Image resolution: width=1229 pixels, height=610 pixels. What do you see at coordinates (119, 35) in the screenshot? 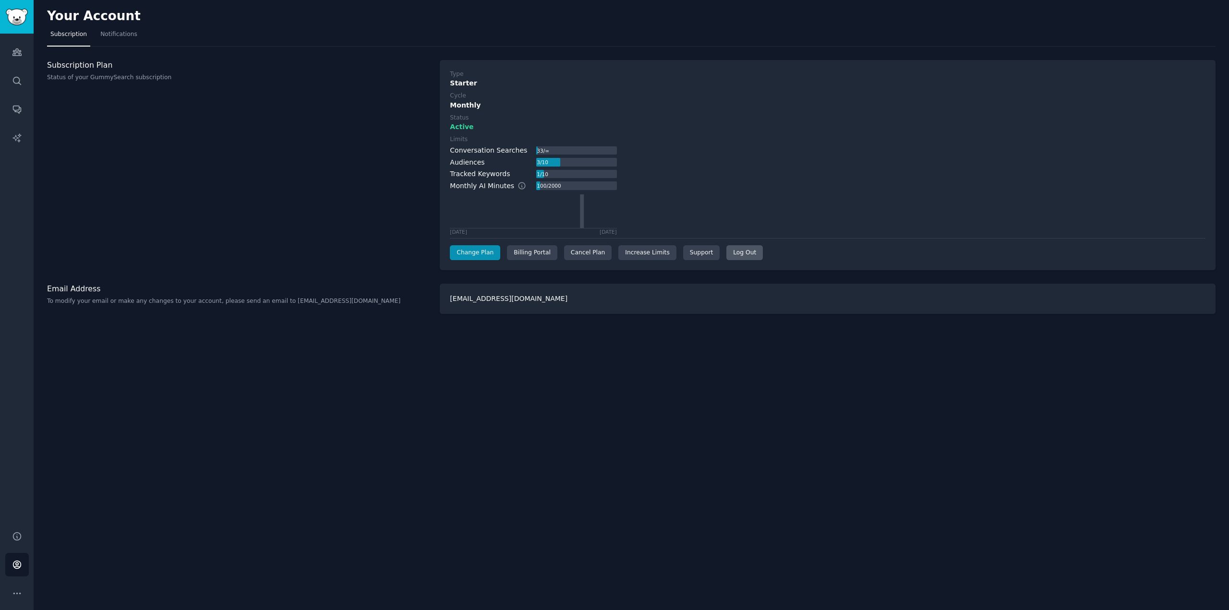
I see `span: Notifications` at bounding box center [119, 35].